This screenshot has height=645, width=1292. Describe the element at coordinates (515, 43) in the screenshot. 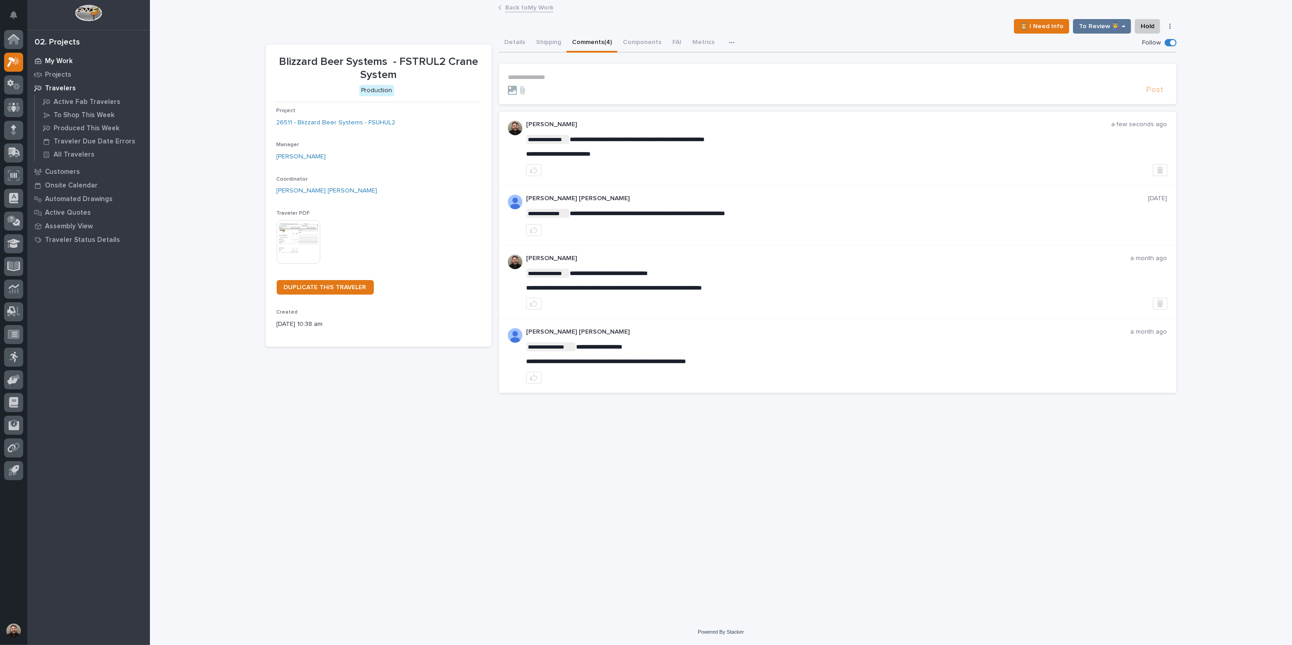

I see `button: Details` at that location.